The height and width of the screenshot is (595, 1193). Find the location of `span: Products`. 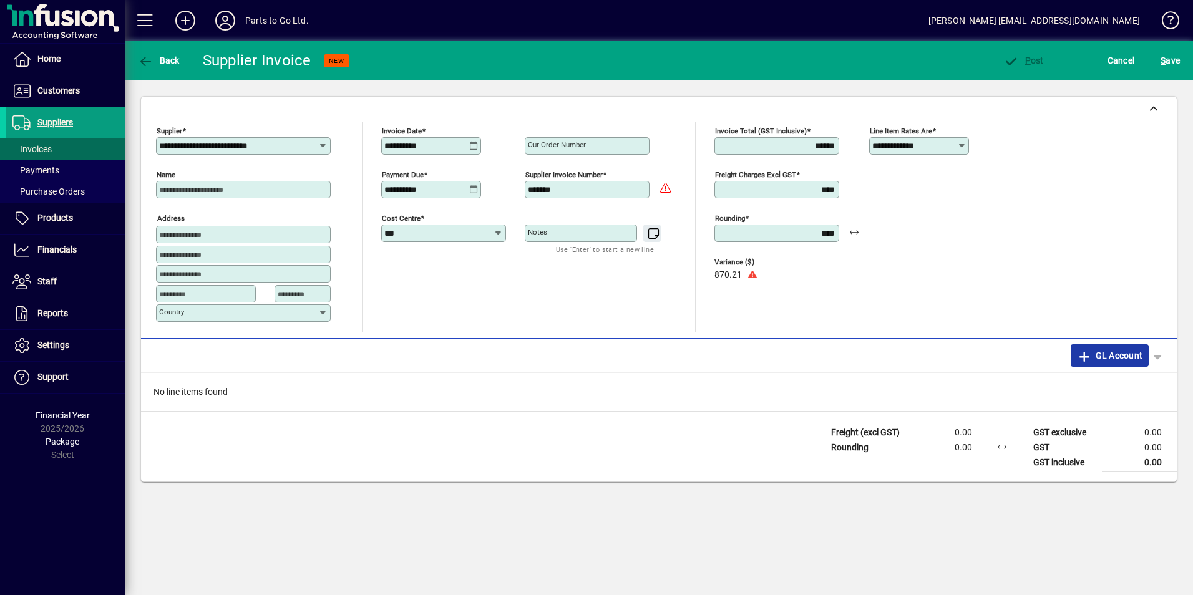

span: Products is located at coordinates (55, 218).